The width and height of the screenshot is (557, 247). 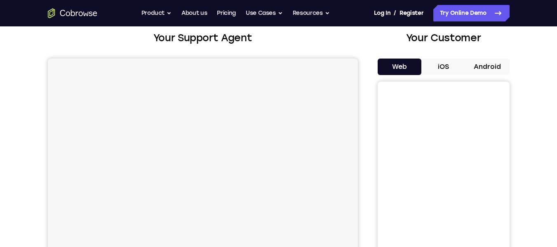 I want to click on button: Use Cases, so click(x=264, y=13).